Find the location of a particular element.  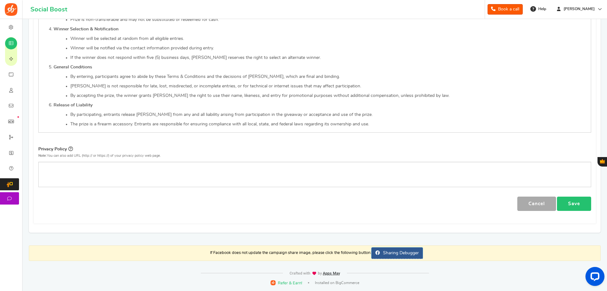

small: You can also add URL (http:// or https://) of your privacy policy web page. is located at coordinates (99, 155).